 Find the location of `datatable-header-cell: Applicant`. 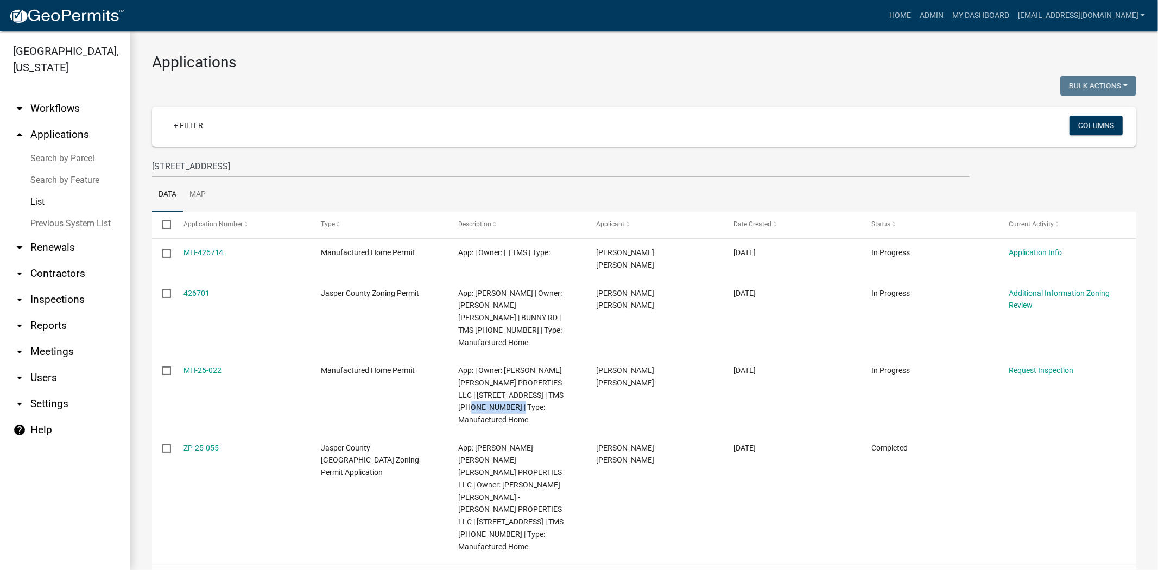

datatable-header-cell: Applicant is located at coordinates (655, 225).